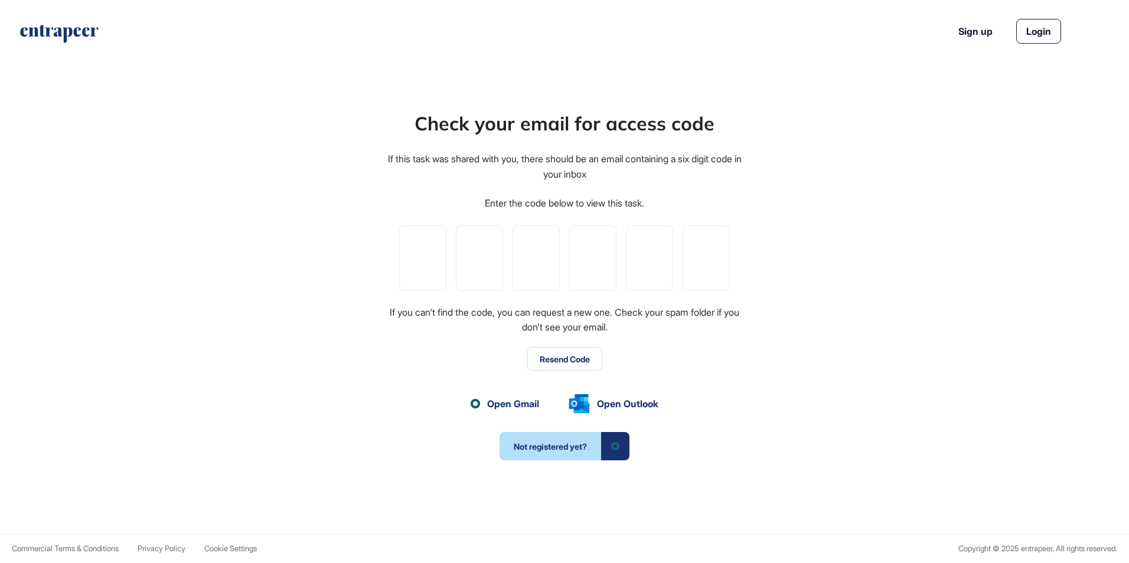 This screenshot has height=563, width=1129. What do you see at coordinates (564, 204) in the screenshot?
I see `div: Enter the code below to view this task.` at bounding box center [564, 204].